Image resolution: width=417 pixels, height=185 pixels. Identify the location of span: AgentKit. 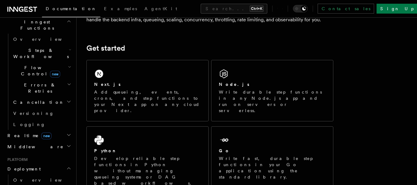
(161, 9).